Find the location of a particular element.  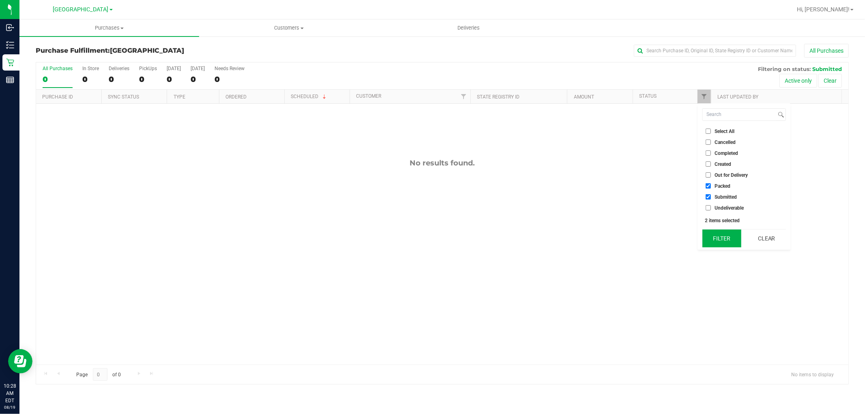

a: Deliveries is located at coordinates (469, 28).